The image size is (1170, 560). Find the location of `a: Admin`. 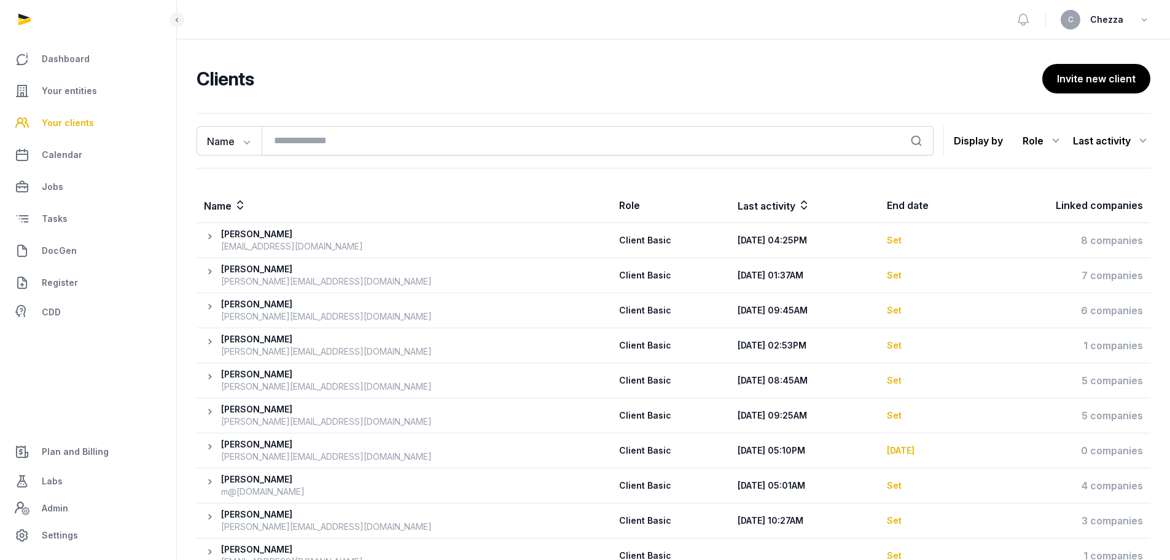

a: Admin is located at coordinates (88, 508).